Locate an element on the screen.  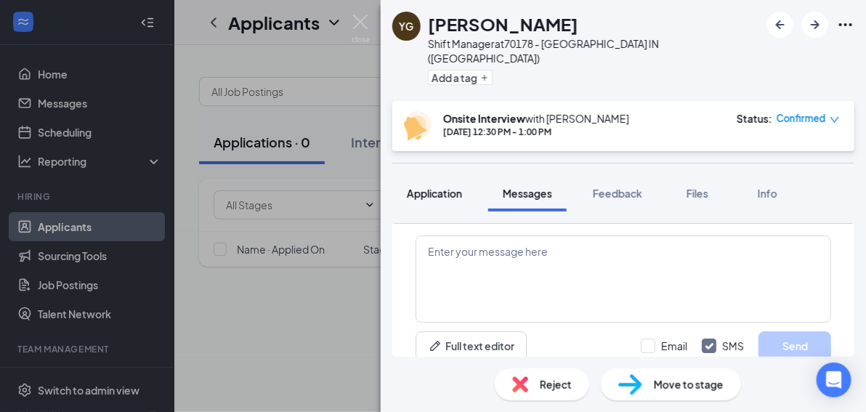
span: Confirmed is located at coordinates (801, 118).